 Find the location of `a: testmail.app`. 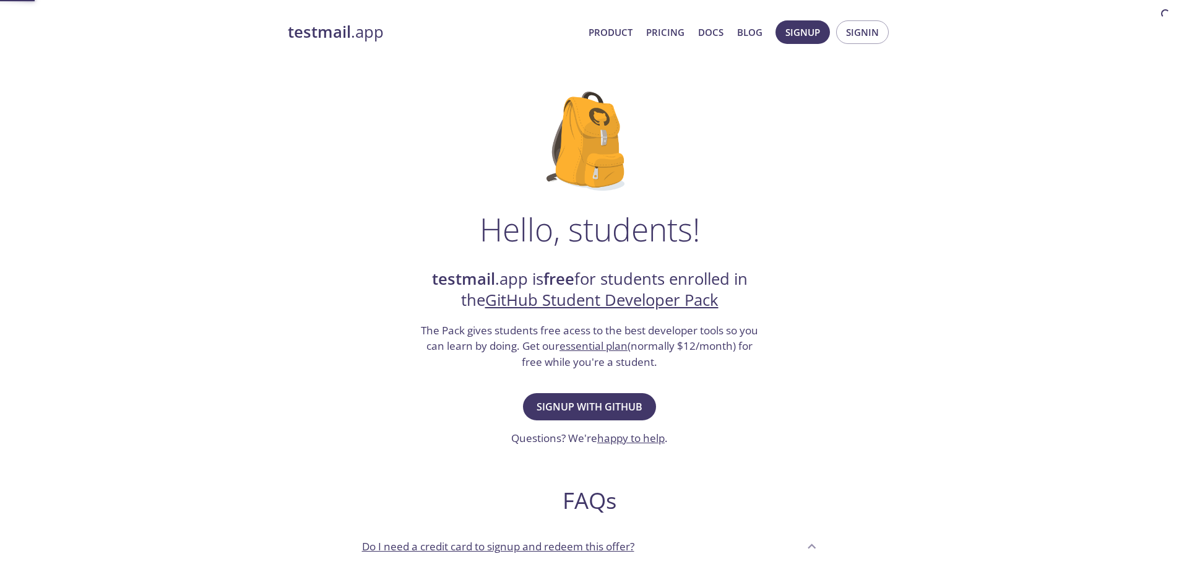

a: testmail.app is located at coordinates (433, 32).